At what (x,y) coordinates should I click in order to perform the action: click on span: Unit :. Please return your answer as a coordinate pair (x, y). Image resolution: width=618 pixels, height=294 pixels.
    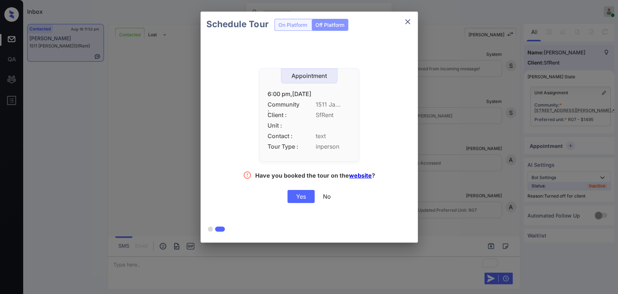
    Looking at the image, I should click on (284, 125).